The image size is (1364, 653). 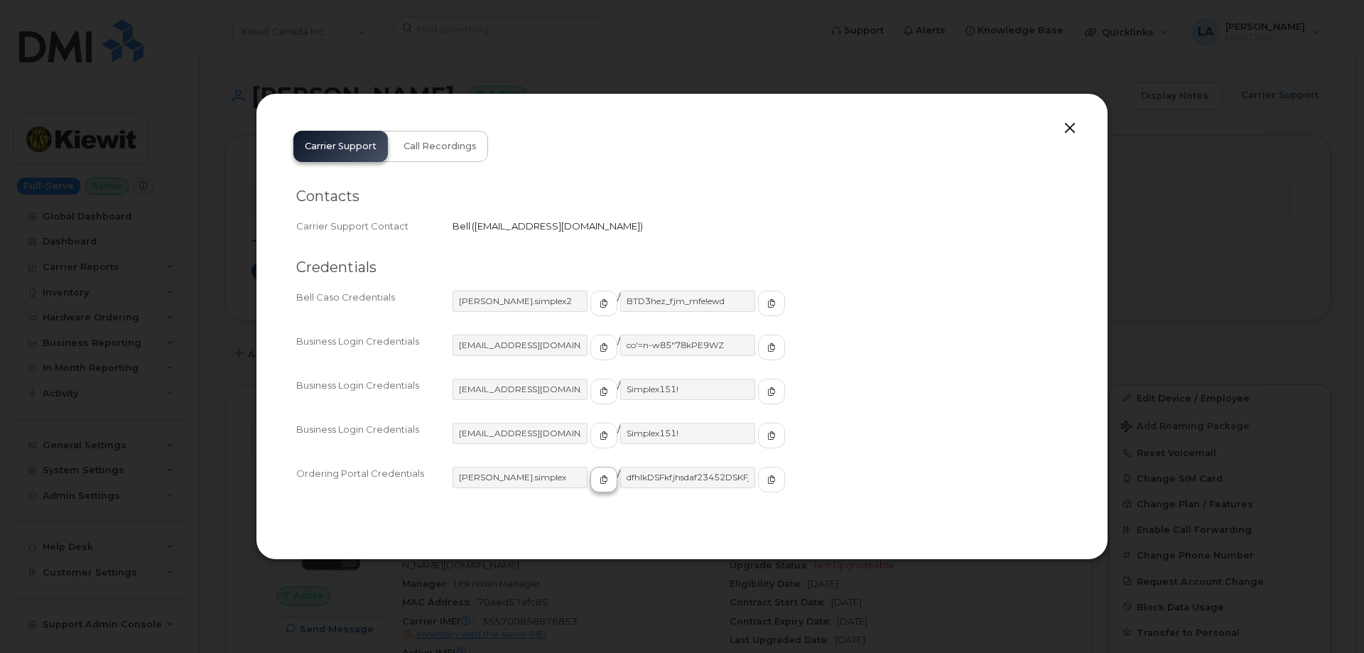 What do you see at coordinates (682, 196) in the screenshot?
I see `h2: Contacts` at bounding box center [682, 196].